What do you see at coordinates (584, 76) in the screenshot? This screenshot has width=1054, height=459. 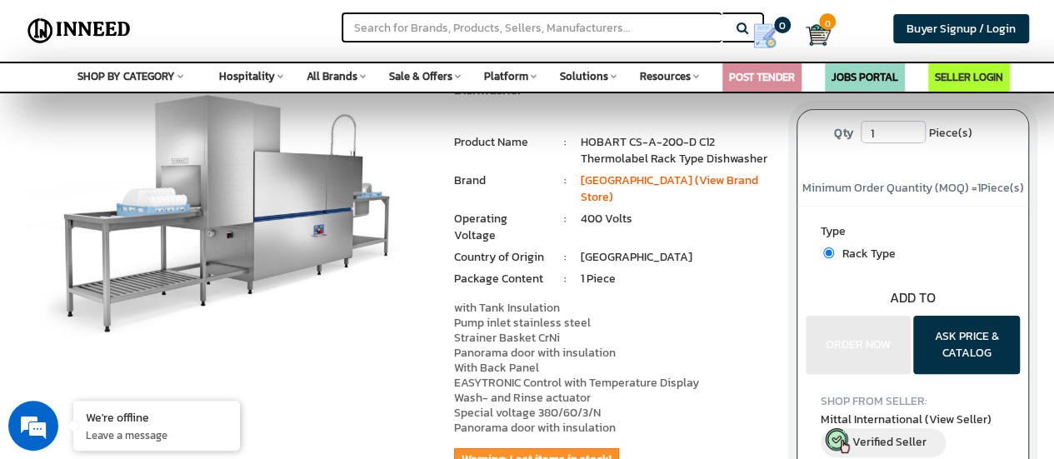 I see `span: Solutions` at bounding box center [584, 76].